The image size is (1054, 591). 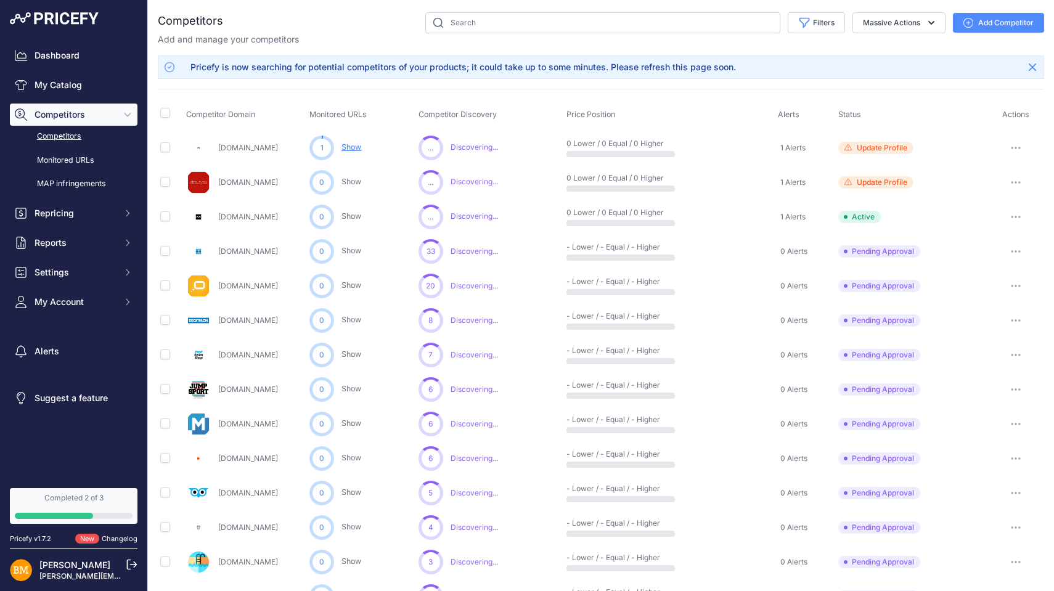 I want to click on button: Add Competitor, so click(x=998, y=23).